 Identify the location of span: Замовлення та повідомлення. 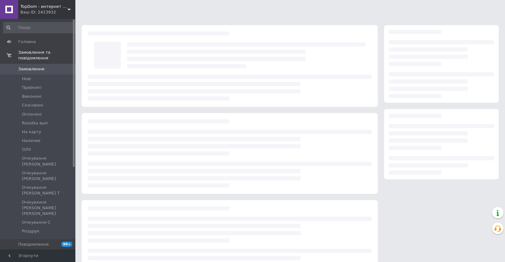
(47, 55).